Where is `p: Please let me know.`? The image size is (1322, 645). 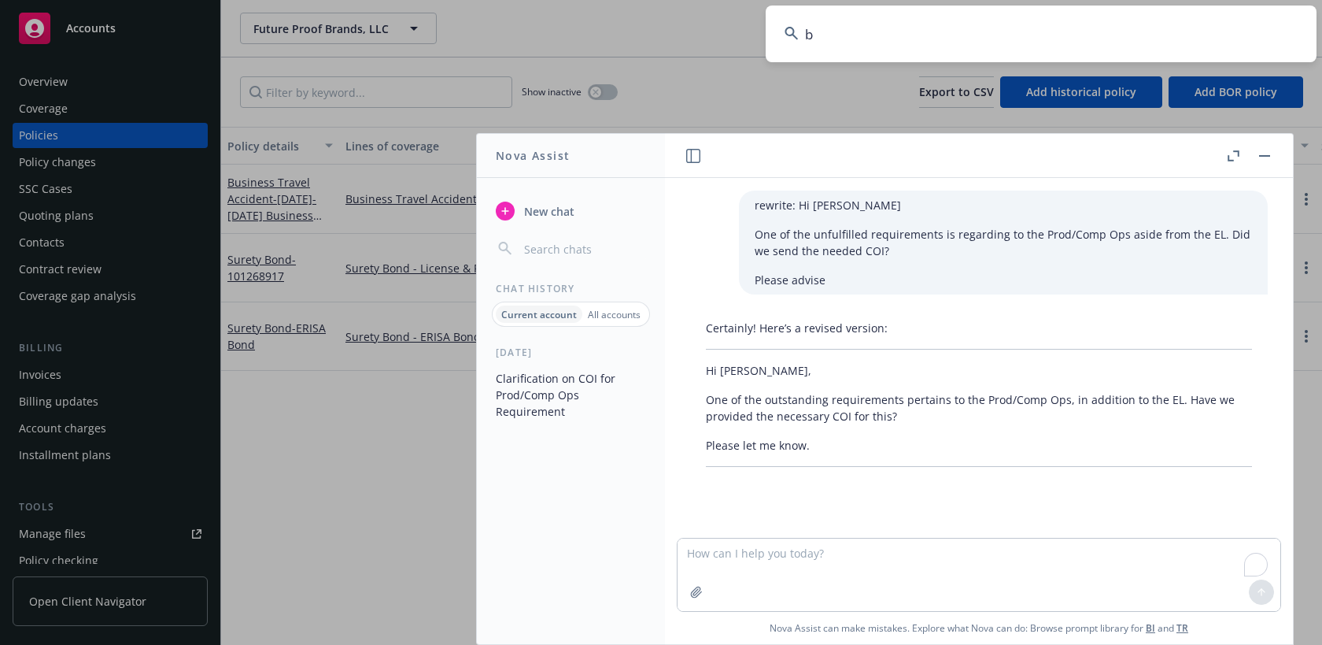
p: Please let me know. is located at coordinates (979, 445).